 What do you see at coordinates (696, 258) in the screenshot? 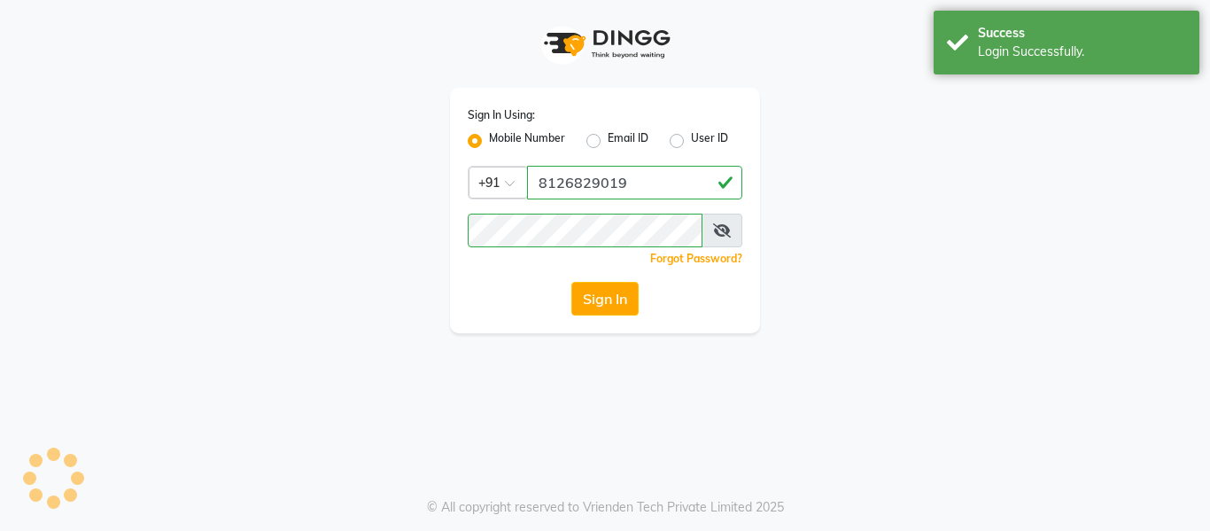
I see `a: Forgot Password?` at bounding box center [696, 258].